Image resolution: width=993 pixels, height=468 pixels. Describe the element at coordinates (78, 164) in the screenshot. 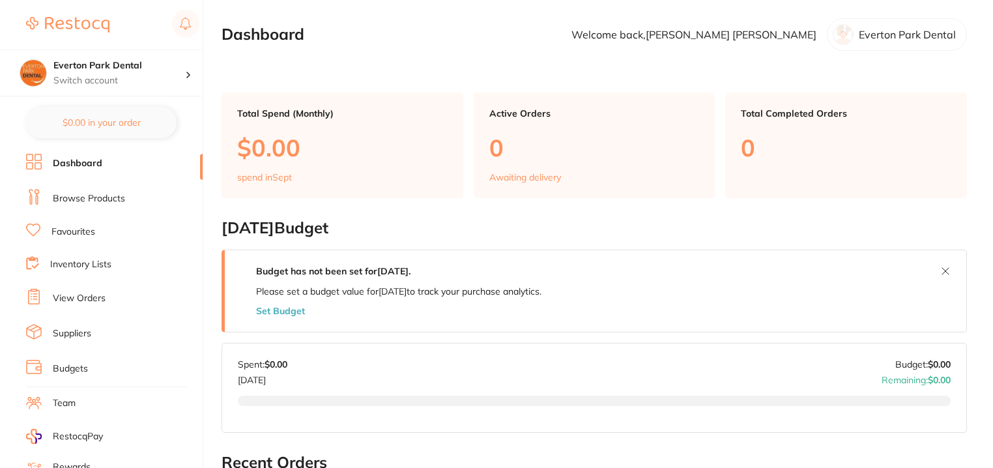

I see `a: Dashboard` at that location.